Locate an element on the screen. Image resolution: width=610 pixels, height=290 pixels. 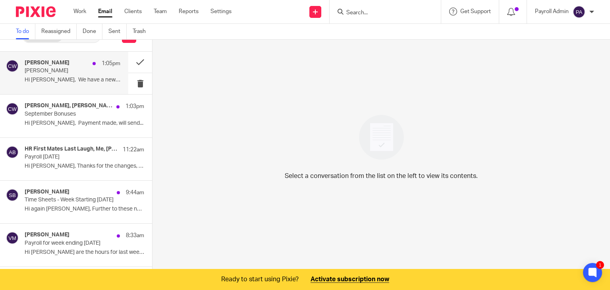
p: September Bonuses is located at coordinates (72, 114).